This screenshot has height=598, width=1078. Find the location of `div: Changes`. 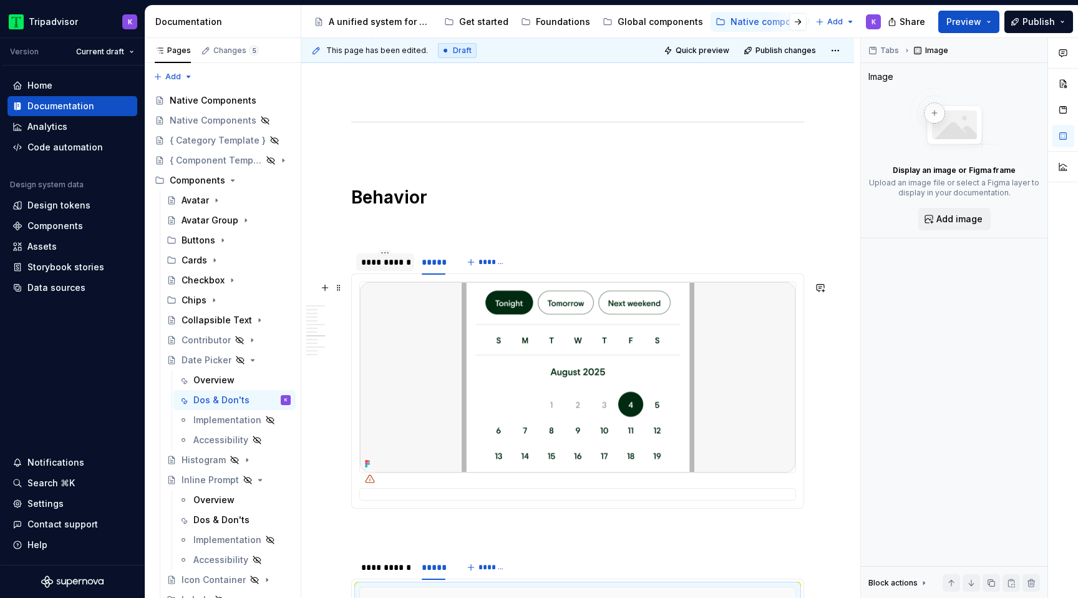

div: Changes is located at coordinates (236, 51).